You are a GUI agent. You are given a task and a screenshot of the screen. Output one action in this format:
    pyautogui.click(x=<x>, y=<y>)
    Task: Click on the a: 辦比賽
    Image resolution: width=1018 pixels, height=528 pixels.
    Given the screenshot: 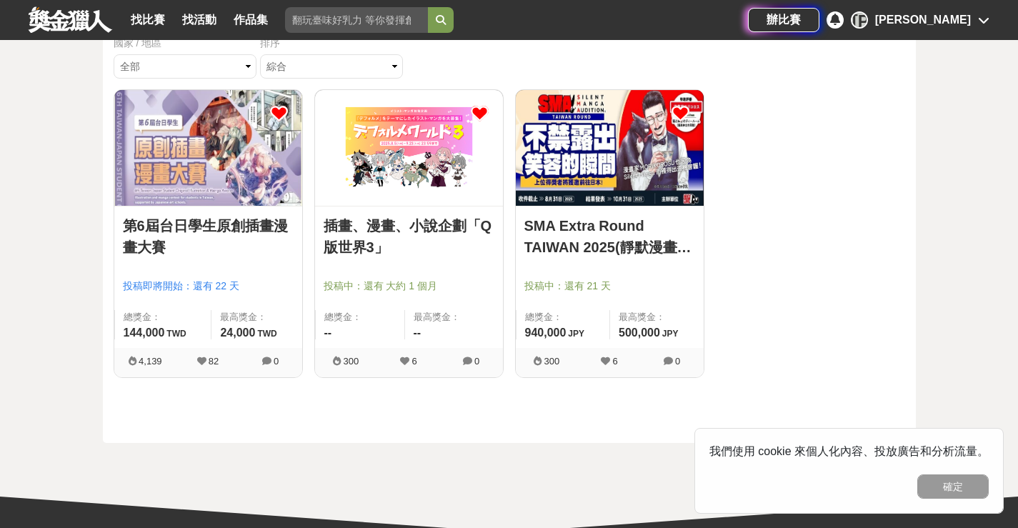 What is the action you would take?
    pyautogui.click(x=784, y=20)
    